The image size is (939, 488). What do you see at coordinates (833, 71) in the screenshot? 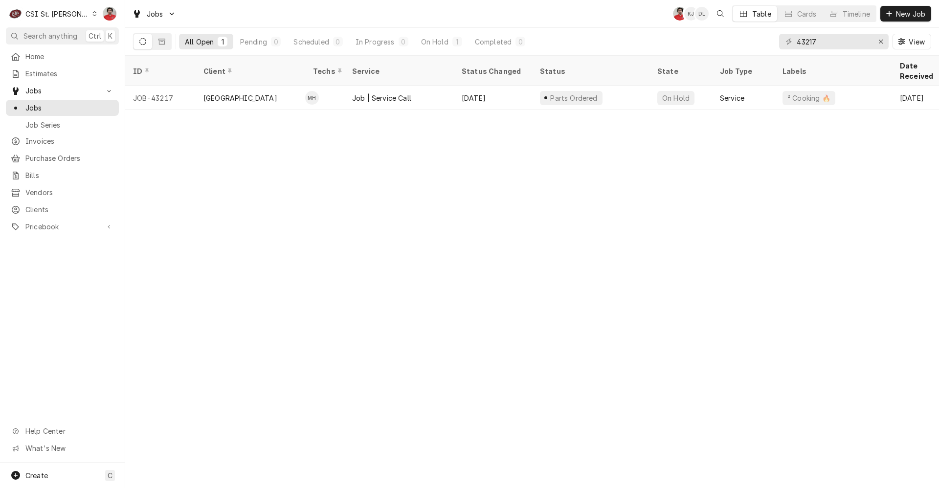
I see `div: Labels` at bounding box center [833, 71].